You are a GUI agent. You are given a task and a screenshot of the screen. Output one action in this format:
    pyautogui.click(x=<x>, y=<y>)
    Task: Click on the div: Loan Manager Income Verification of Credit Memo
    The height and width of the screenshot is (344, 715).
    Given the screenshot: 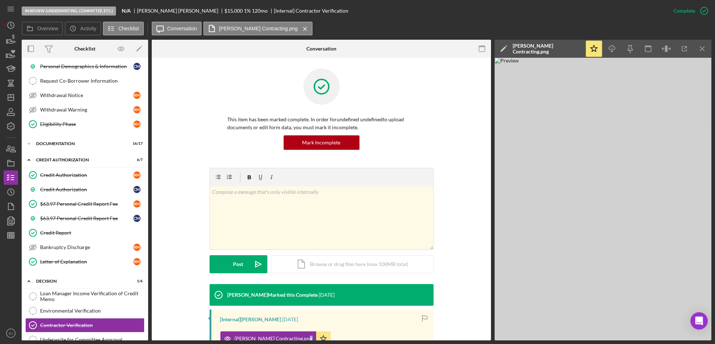 What is the action you would take?
    pyautogui.click(x=92, y=297)
    